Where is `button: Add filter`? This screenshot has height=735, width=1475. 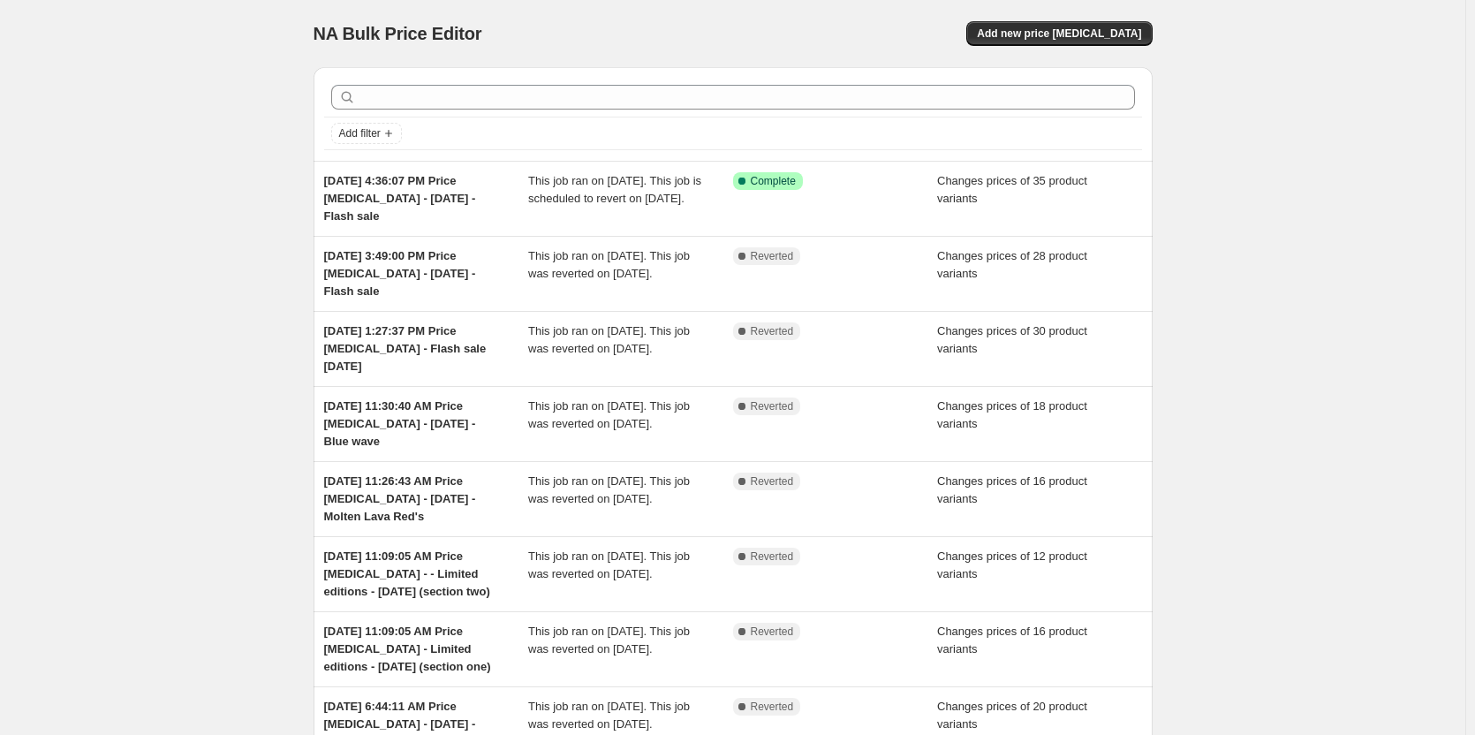 button: Add filter is located at coordinates (367, 133).